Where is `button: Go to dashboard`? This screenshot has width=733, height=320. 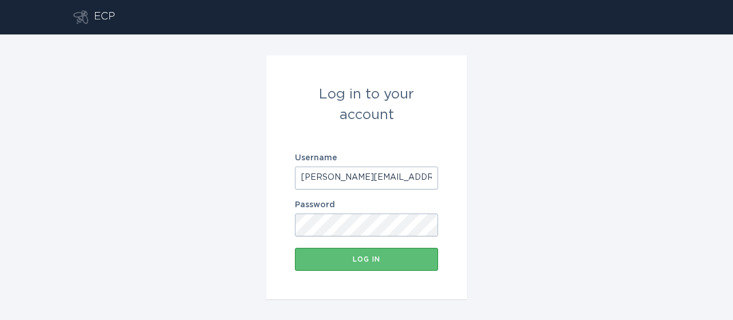
button: Go to dashboard is located at coordinates (81, 17).